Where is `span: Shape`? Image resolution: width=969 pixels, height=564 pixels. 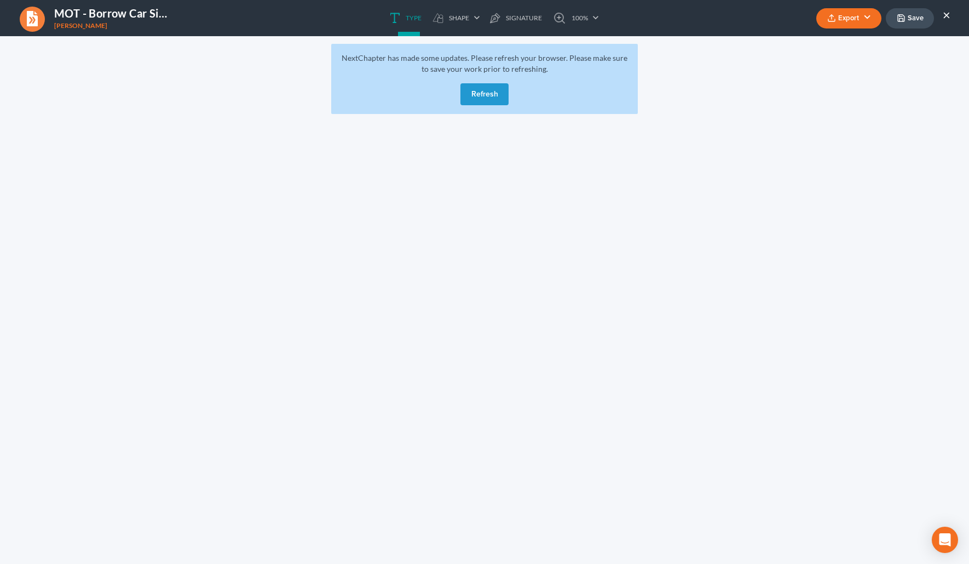
span: Shape is located at coordinates (459, 18).